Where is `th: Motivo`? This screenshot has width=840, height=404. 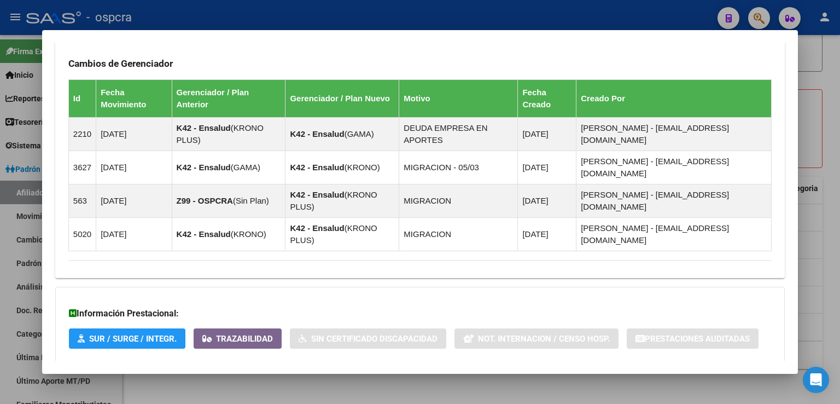
th: Motivo is located at coordinates (459, 98).